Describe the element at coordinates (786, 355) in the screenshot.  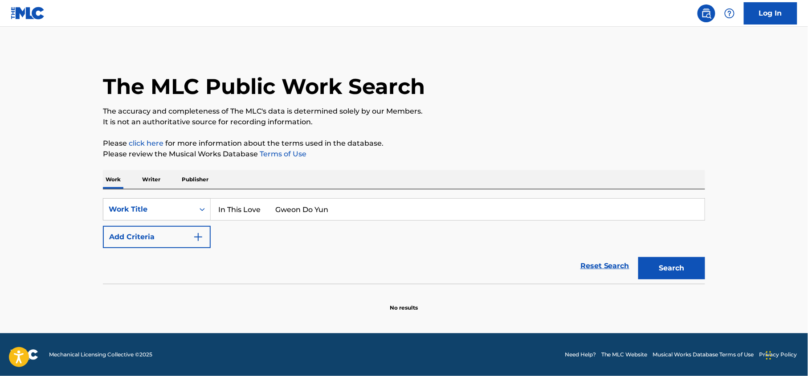
I see `div: Chat Widget` at that location.